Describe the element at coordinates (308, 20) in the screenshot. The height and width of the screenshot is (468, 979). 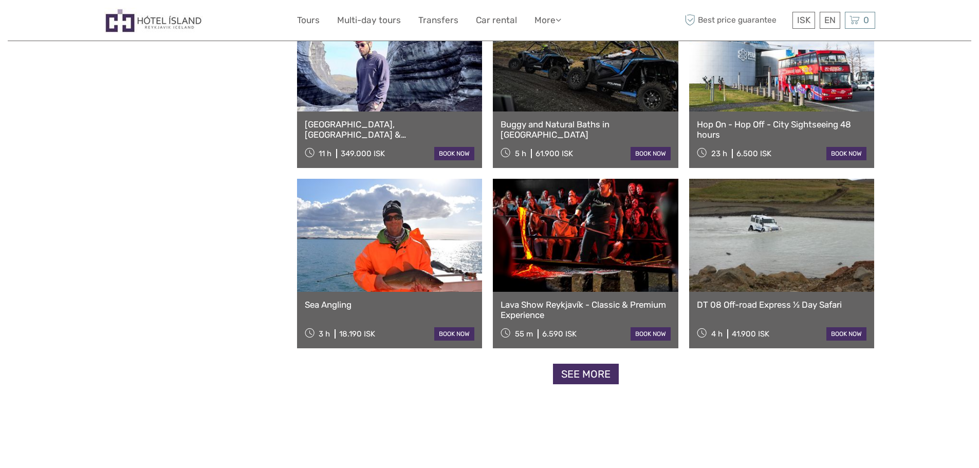
I see `a: Tours` at that location.